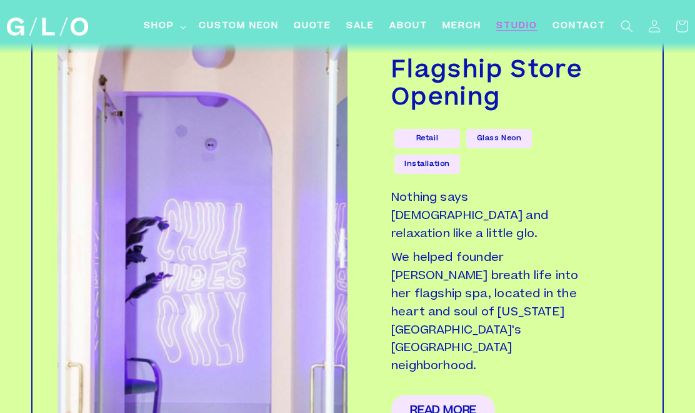 Image resolution: width=695 pixels, height=413 pixels. What do you see at coordinates (360, 26) in the screenshot?
I see `a: SALE` at bounding box center [360, 26].